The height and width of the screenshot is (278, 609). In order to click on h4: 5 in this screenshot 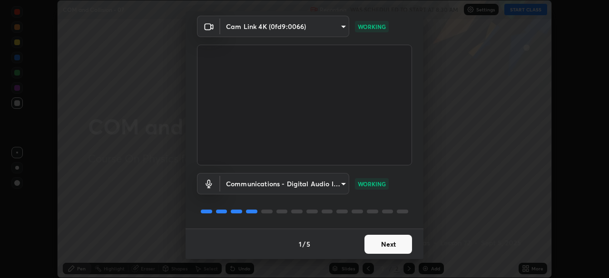, I will do `click(308, 244)`.